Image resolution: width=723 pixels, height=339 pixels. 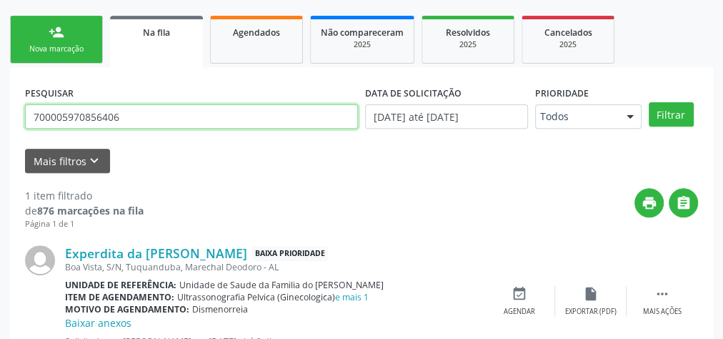 I want to click on span: Não compareceram, so click(x=362, y=32).